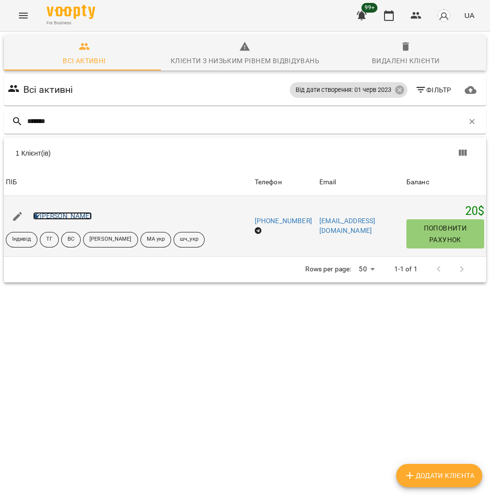 The width and height of the screenshot is (490, 495). What do you see at coordinates (446, 234) in the screenshot?
I see `span: Поповнити рахунок` at bounding box center [446, 234].